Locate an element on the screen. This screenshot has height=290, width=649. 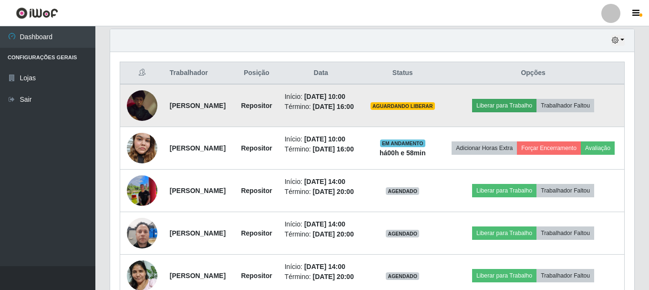
th: Data is located at coordinates (321, 73).